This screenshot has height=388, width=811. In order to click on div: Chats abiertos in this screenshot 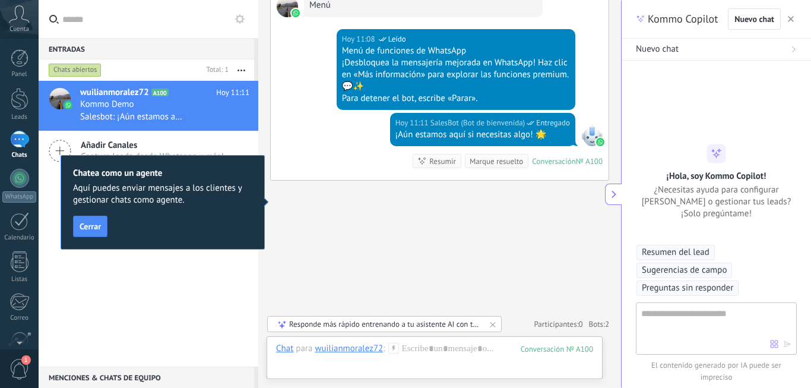, I will do `click(75, 70)`.